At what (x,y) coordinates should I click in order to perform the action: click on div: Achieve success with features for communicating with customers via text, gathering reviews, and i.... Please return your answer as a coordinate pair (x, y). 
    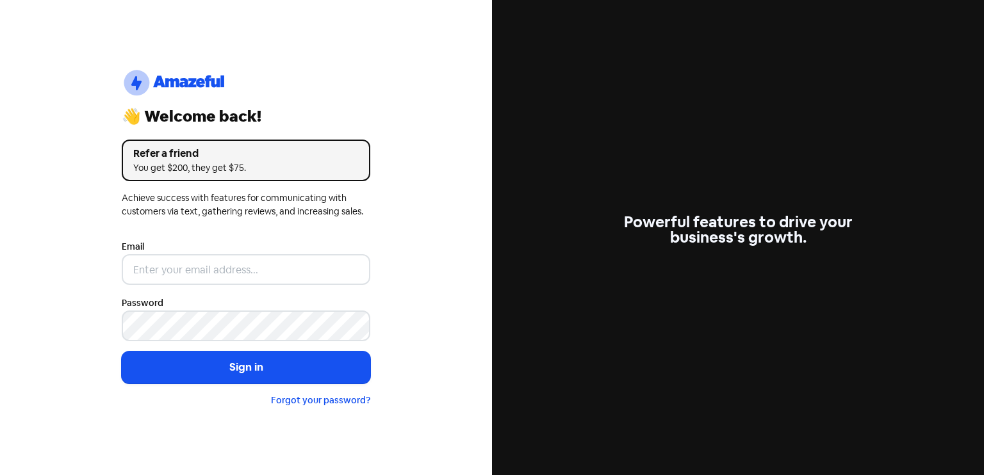
    Looking at the image, I should click on (246, 205).